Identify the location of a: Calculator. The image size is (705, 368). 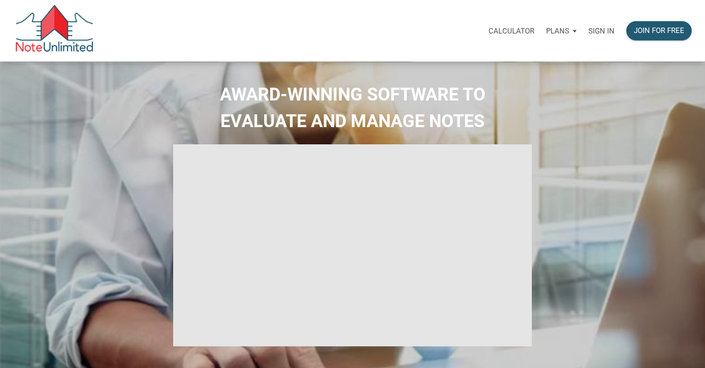
(512, 31).